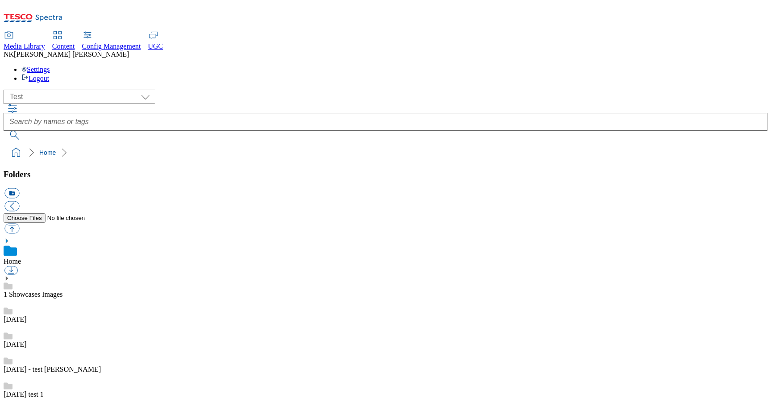 The image size is (771, 398). I want to click on h3: Folders, so click(386, 175).